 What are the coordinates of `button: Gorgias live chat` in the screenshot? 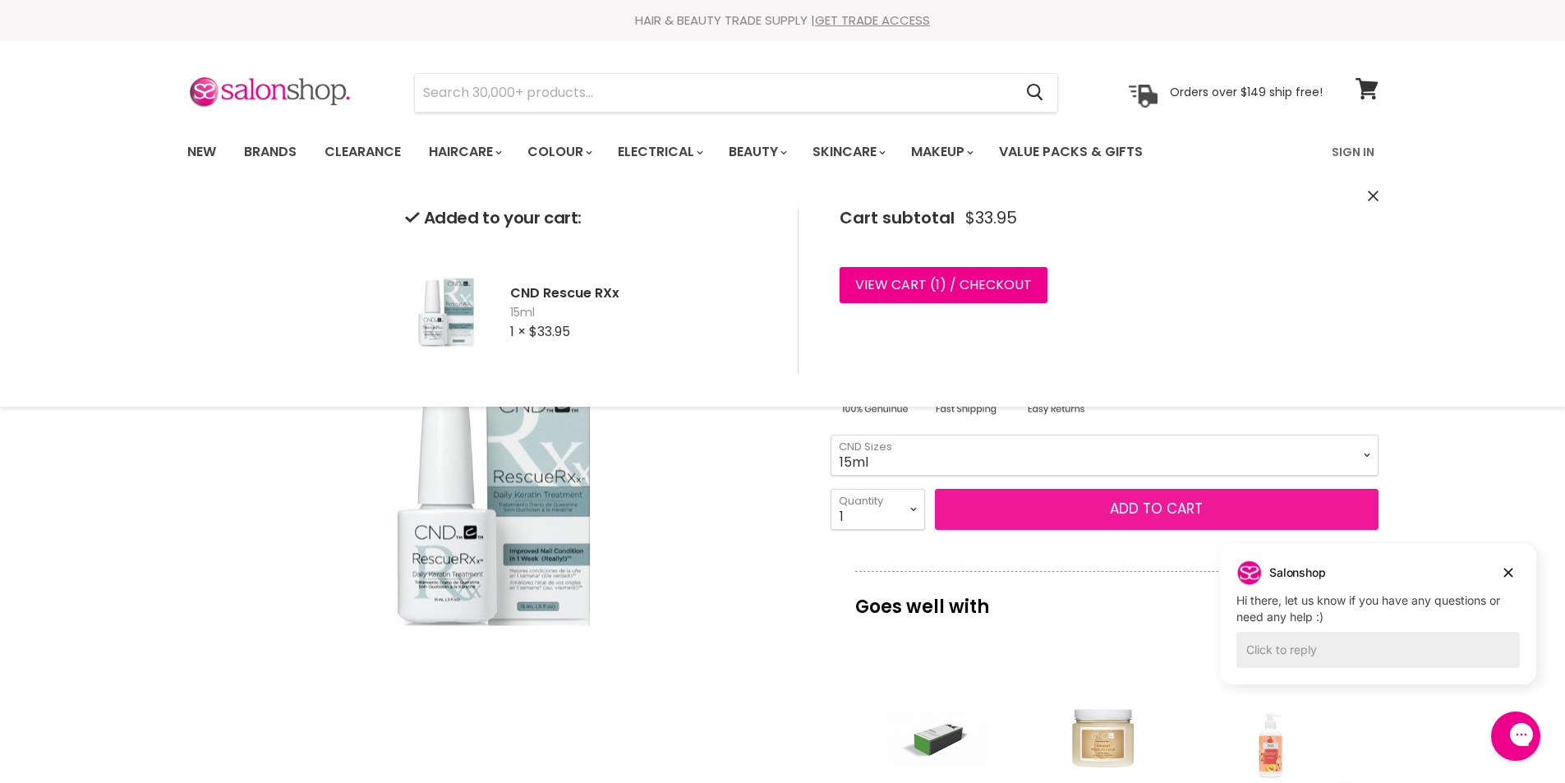 It's located at (33, 30).